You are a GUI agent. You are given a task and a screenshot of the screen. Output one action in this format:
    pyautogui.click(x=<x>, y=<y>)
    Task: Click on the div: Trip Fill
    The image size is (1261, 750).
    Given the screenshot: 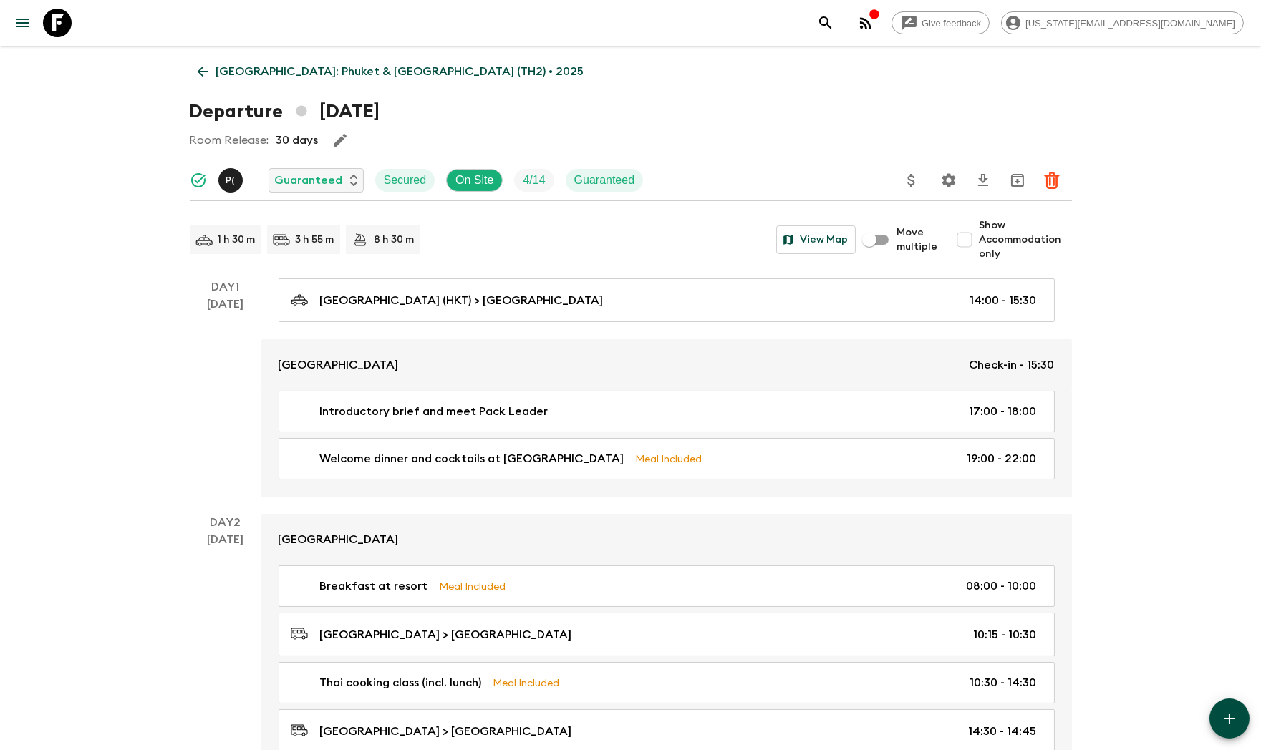 What is the action you would take?
    pyautogui.click(x=533, y=180)
    